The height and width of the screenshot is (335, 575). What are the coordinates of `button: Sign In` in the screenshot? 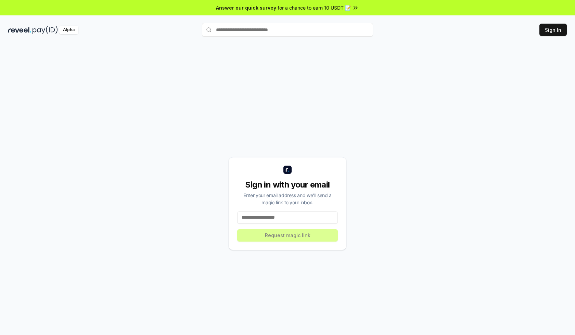 It's located at (553, 30).